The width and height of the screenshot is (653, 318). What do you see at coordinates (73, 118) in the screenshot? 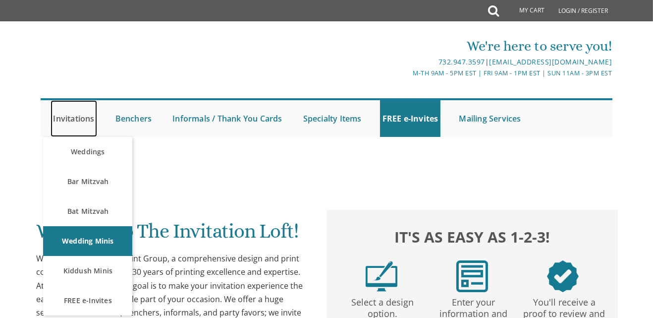
I see `a: Invitations` at bounding box center [73, 118].